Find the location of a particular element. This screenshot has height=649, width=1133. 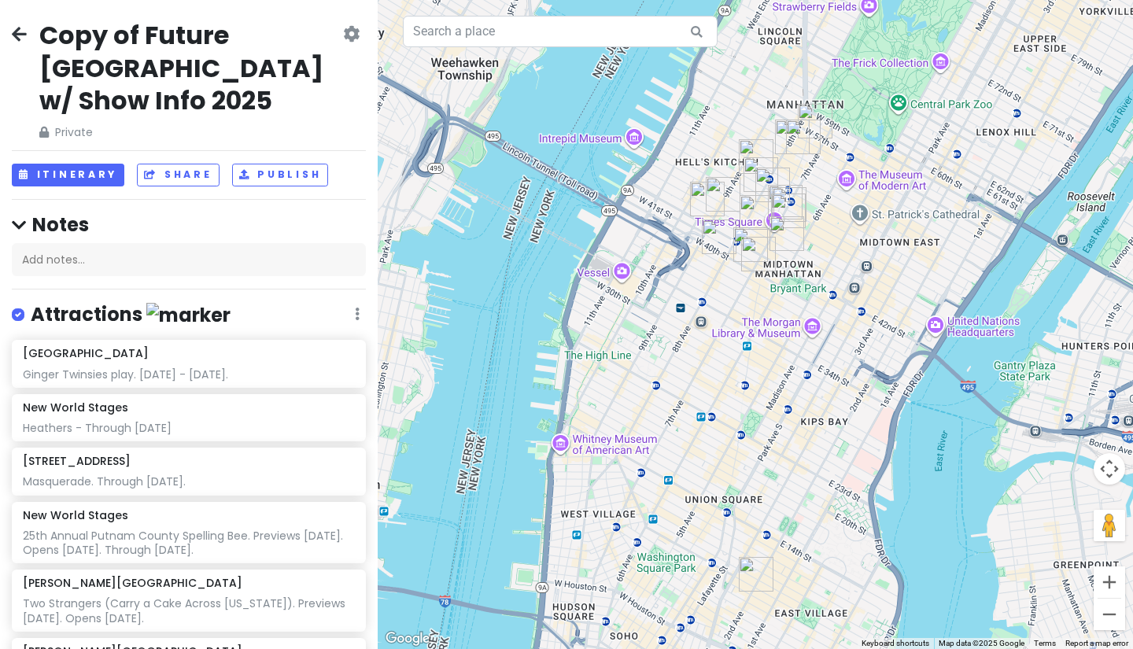

div: New World Stages is located at coordinates (756, 157).